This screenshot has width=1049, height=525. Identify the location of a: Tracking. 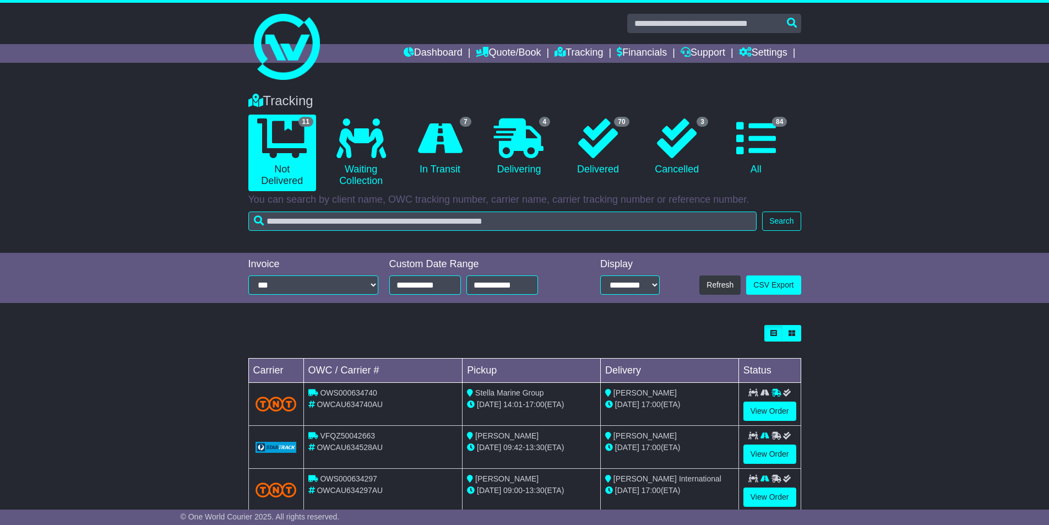
(579, 53).